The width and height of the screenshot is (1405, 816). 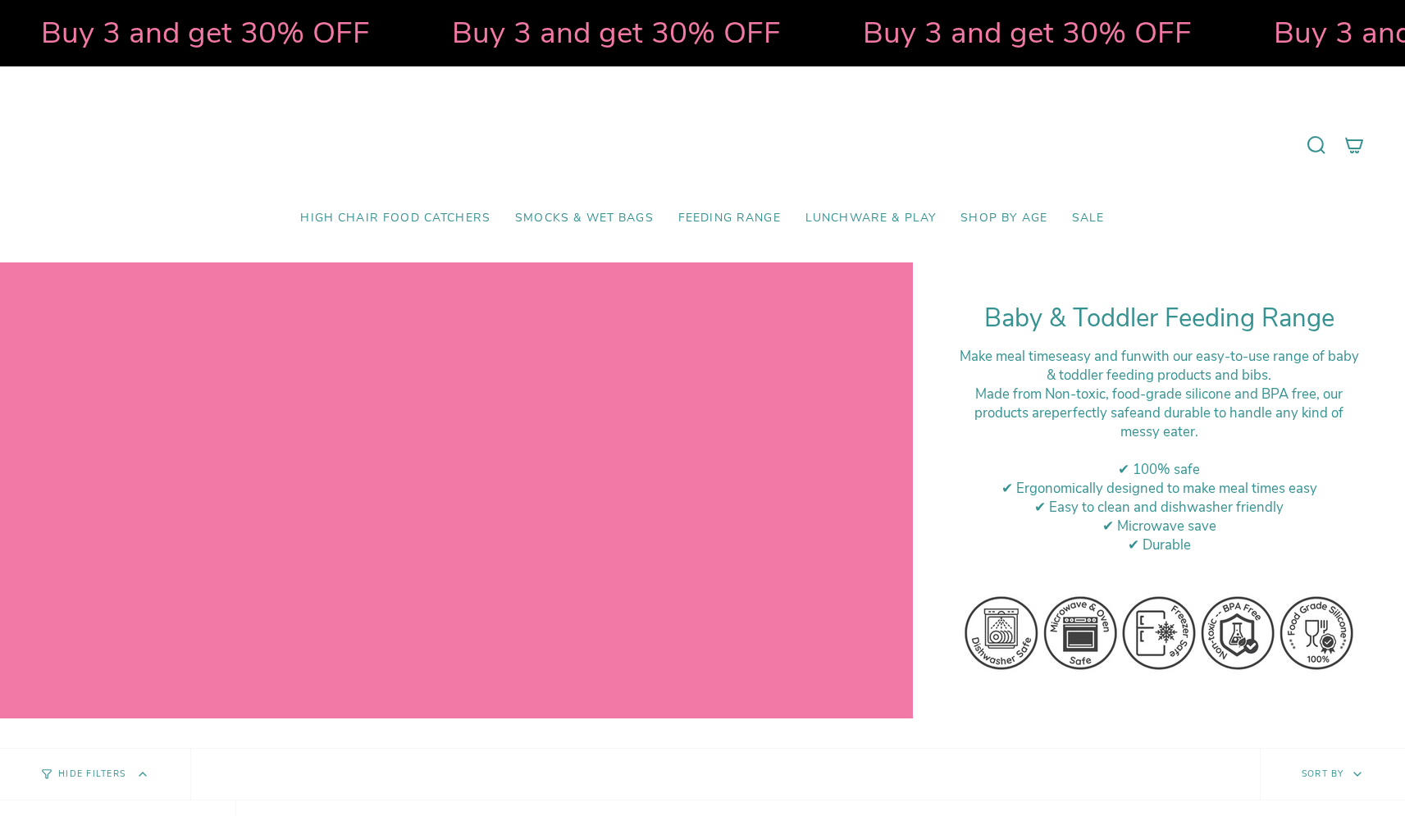 What do you see at coordinates (1159, 413) in the screenshot?
I see `div: M` at bounding box center [1159, 413].